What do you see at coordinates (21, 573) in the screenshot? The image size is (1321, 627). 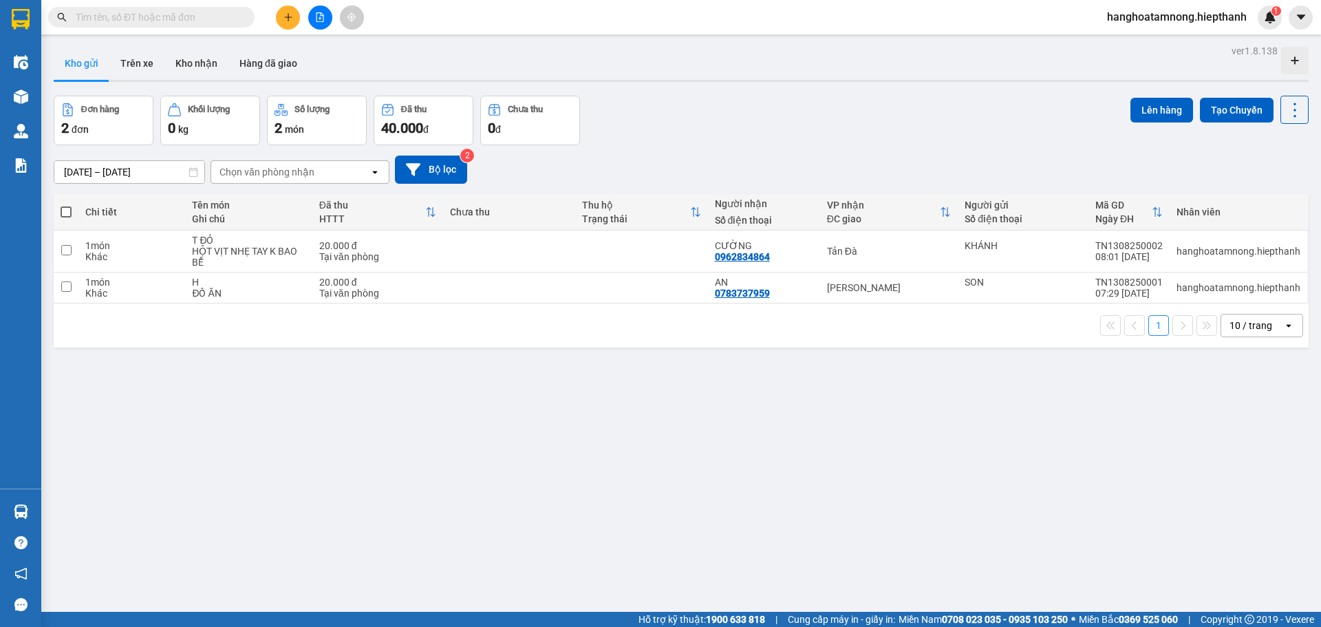 I see `span: notification` at bounding box center [21, 573].